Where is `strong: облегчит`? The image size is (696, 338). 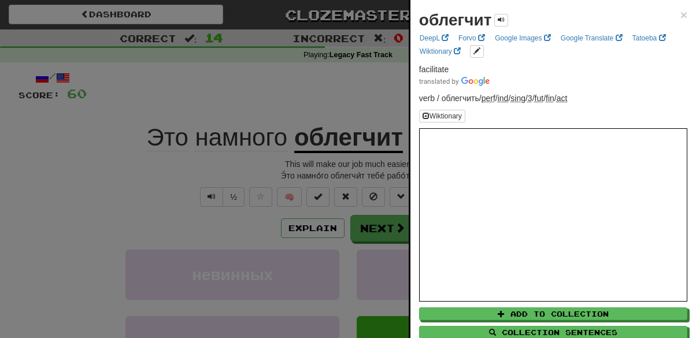
strong: облегчит is located at coordinates (456, 20).